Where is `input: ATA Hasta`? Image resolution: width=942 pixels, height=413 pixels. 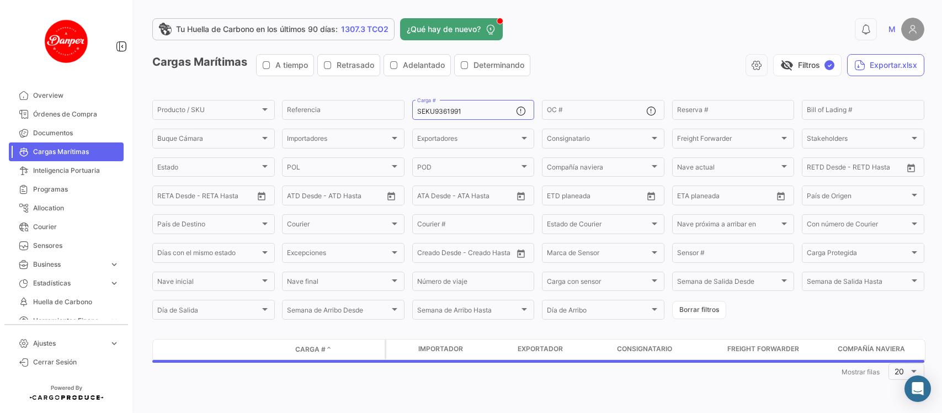
input: ATA Hasta is located at coordinates (481, 197).